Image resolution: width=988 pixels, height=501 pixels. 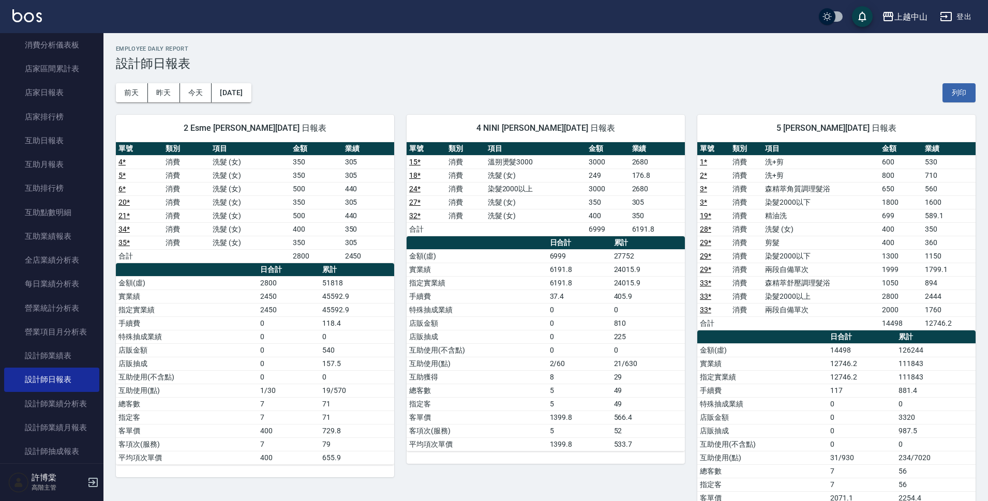 What do you see at coordinates (955, 17) in the screenshot?
I see `button: 登出` at bounding box center [955, 17].